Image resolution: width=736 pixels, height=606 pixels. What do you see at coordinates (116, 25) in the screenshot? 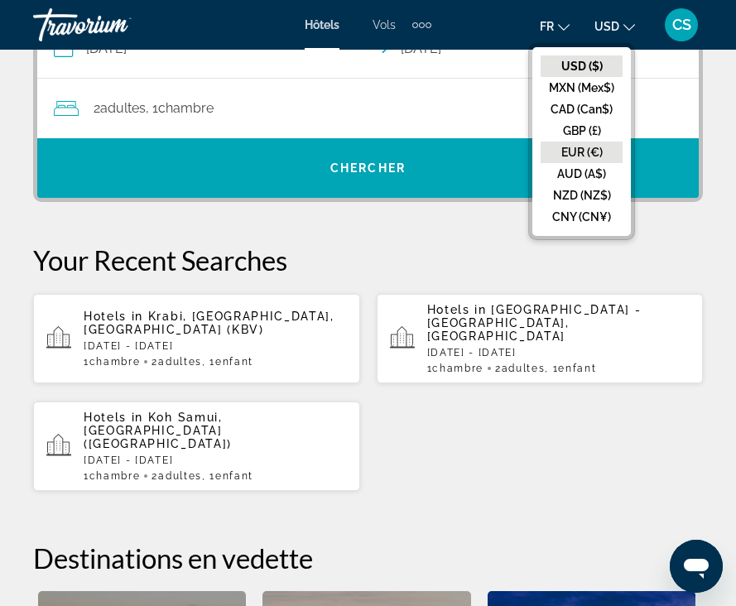
I see `a: Travorium` at bounding box center [116, 25].